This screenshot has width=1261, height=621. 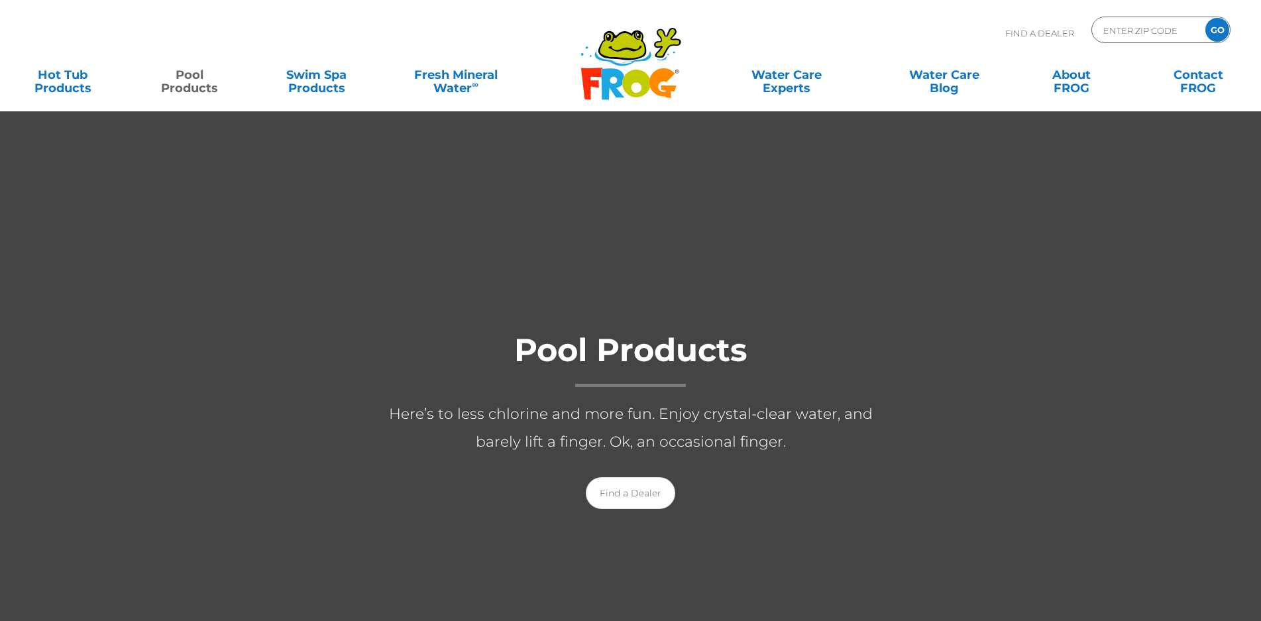 What do you see at coordinates (316, 75) in the screenshot?
I see `a: Swim SpaProducts` at bounding box center [316, 75].